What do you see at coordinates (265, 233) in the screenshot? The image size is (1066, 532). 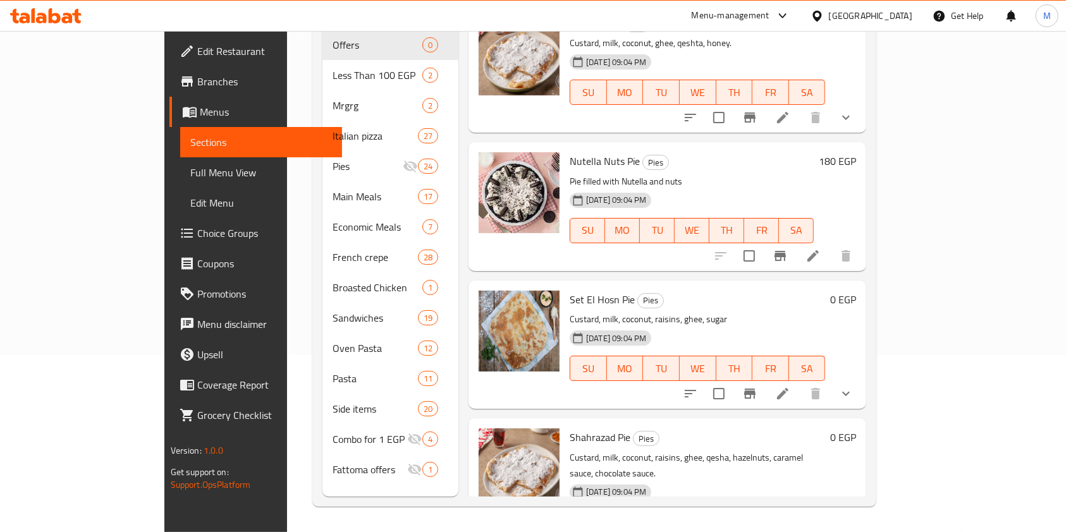 I see `span: Choice Groups` at bounding box center [265, 233].